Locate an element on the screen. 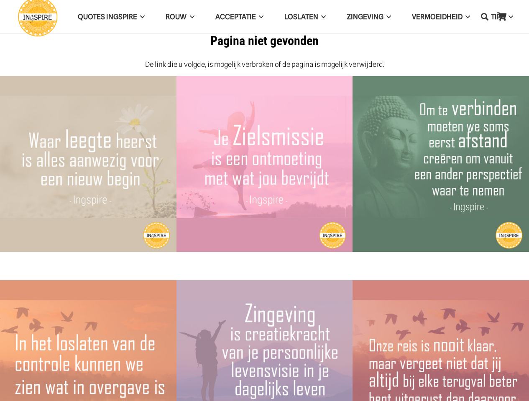  span: Acceptatie is located at coordinates (235, 17).